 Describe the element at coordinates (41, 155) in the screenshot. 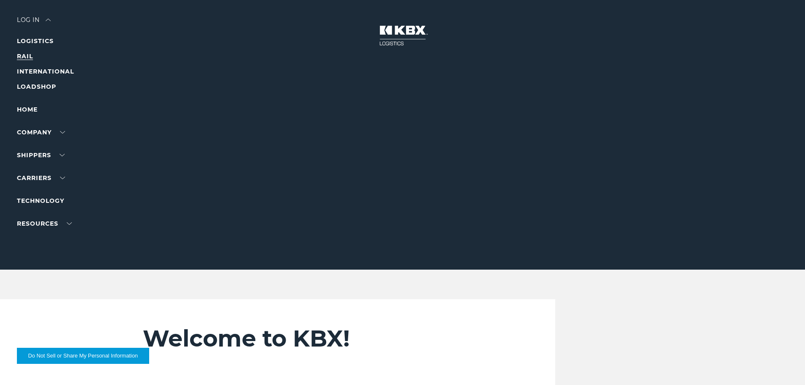

I see `a: SHIPPERS` at that location.